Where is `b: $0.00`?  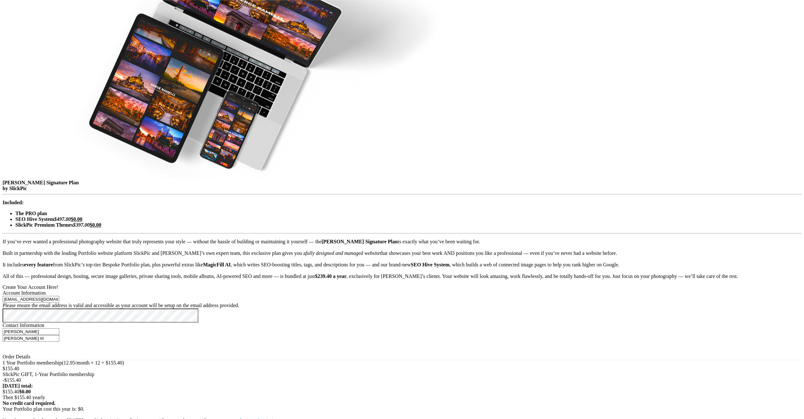 b: $0.00 is located at coordinates (25, 391).